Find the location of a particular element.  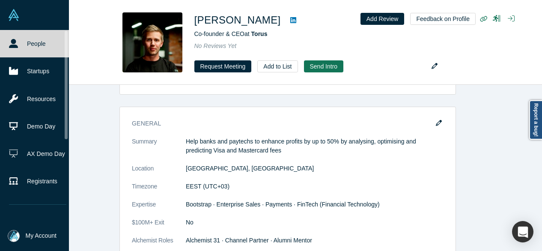

span: My Account is located at coordinates (41, 236).